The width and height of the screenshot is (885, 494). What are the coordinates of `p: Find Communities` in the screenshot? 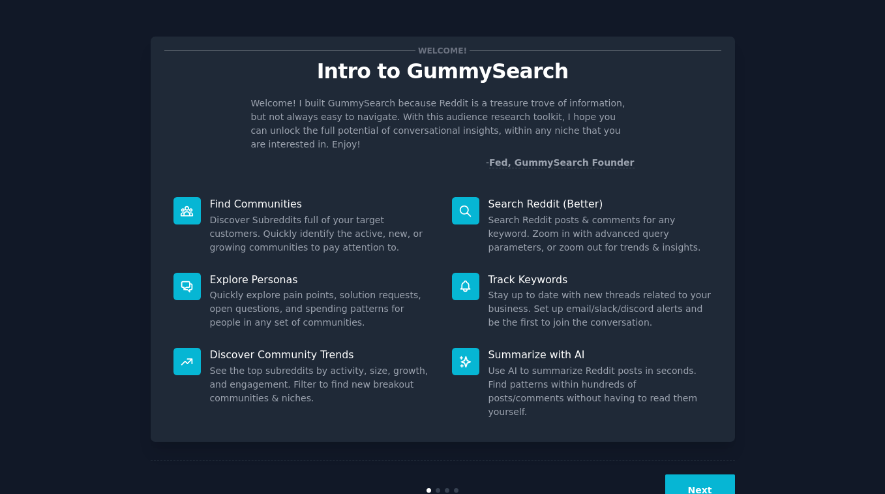 It's located at (322, 203).